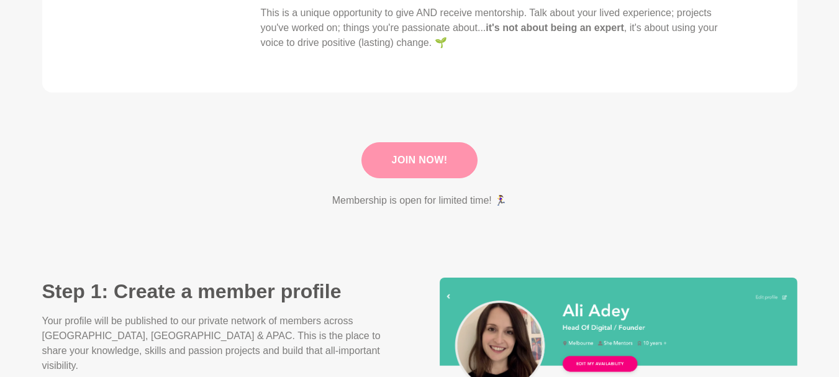 This screenshot has width=839, height=377. Describe the element at coordinates (419, 201) in the screenshot. I see `p: Membership is open for limited time! 🏃‍♀️` at that location.